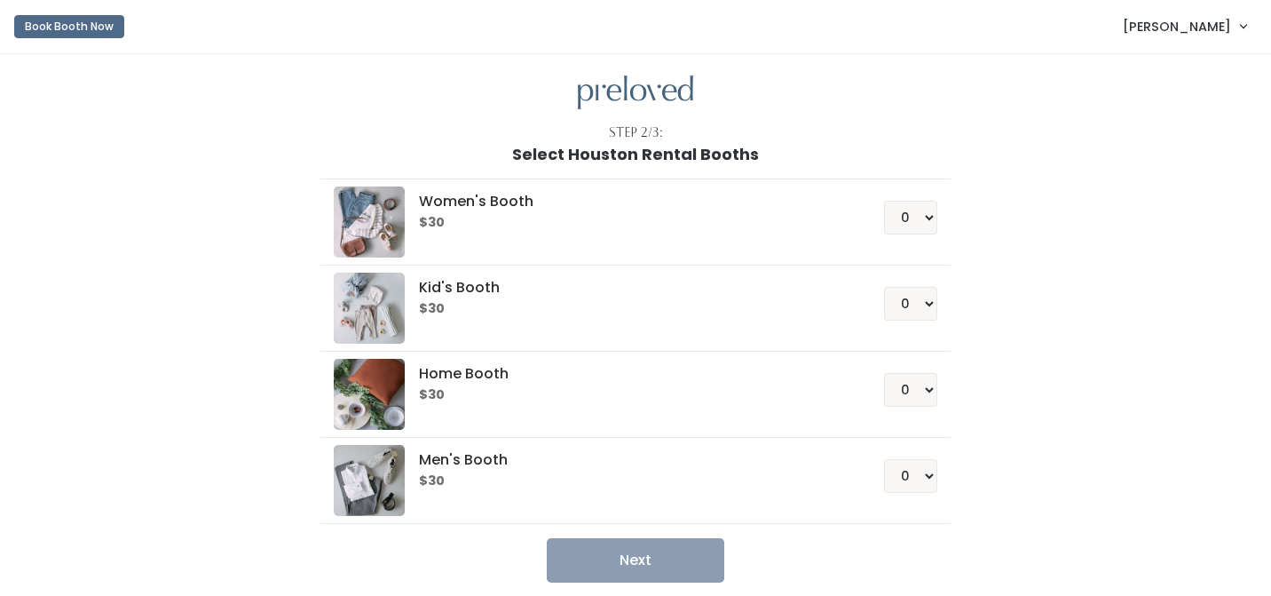 The height and width of the screenshot is (596, 1271). Describe the element at coordinates (636, 154) in the screenshot. I see `h1: Select Houston Rental Booths` at that location.